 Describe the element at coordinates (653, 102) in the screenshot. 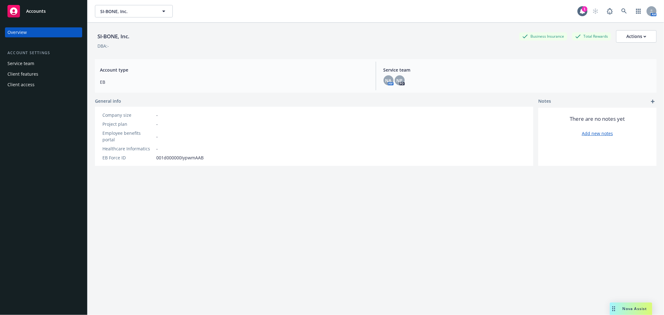

I see `a: add` at that location.